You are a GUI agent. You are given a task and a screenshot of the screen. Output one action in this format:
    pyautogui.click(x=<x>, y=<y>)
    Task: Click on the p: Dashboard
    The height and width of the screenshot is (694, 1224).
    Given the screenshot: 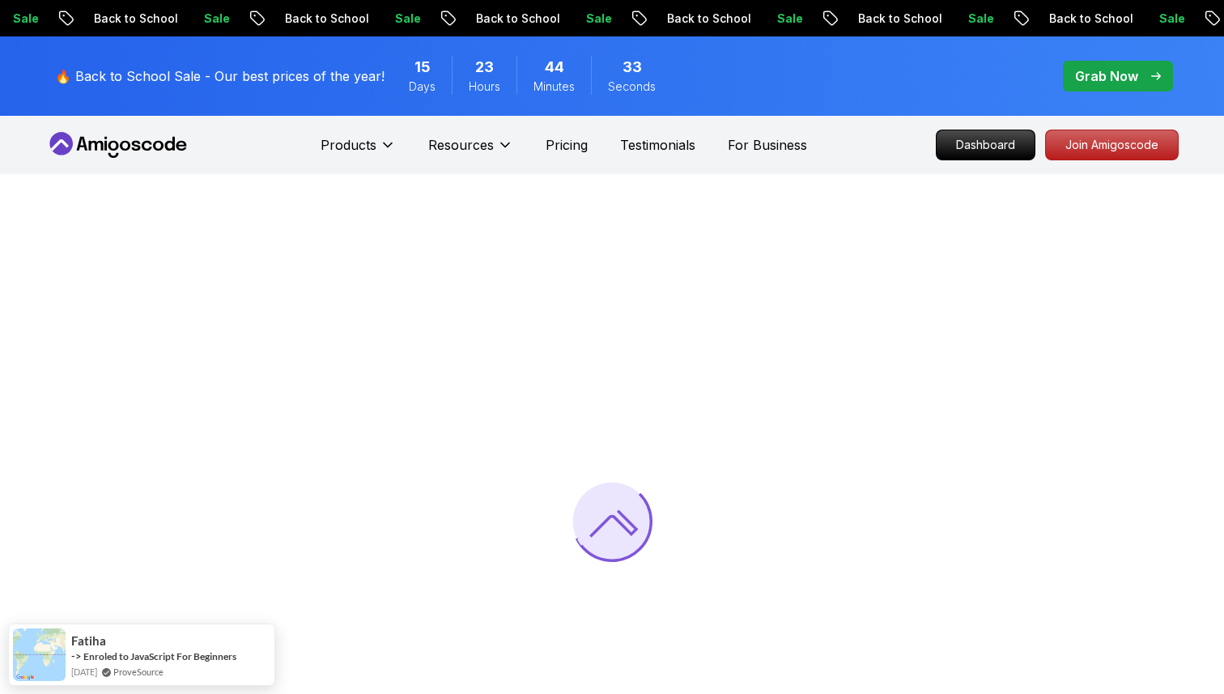 What is the action you would take?
    pyautogui.click(x=985, y=145)
    